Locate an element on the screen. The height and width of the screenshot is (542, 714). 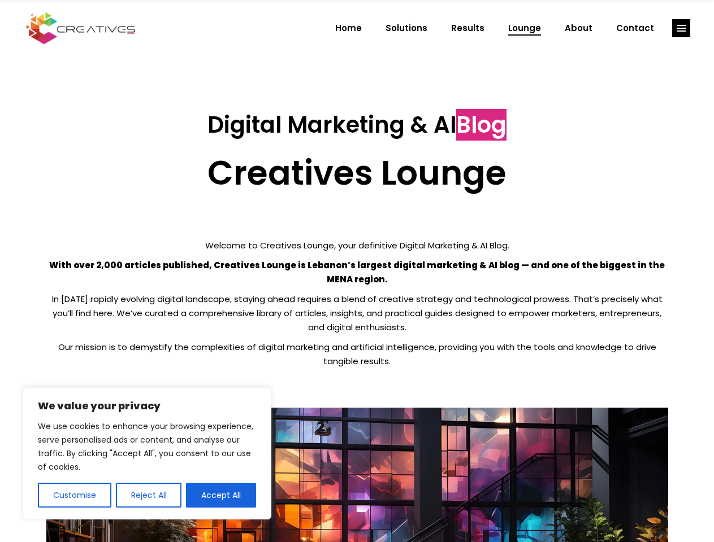
p: Welcome to Creatives Lounge, your definitive Digital Marketing & AI Blog. is located at coordinates (357, 245).